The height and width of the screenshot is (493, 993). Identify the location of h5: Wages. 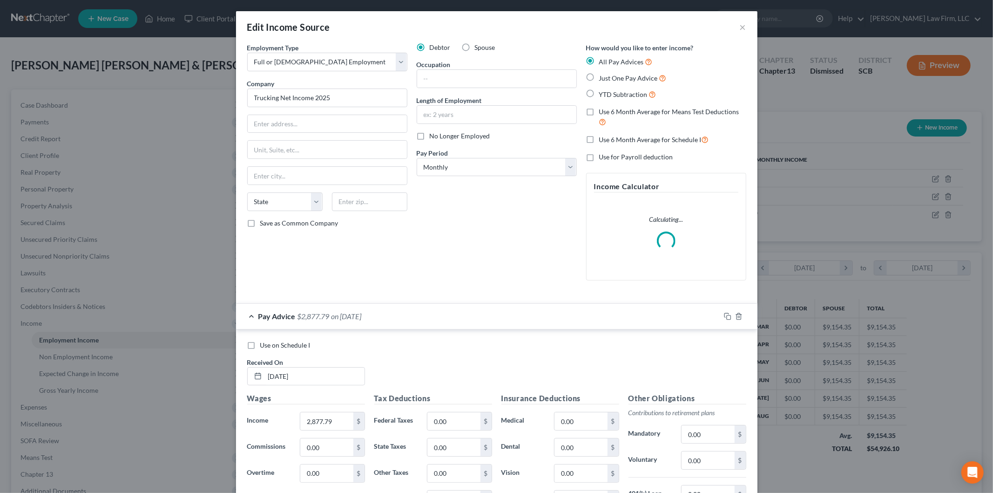
(306, 398).